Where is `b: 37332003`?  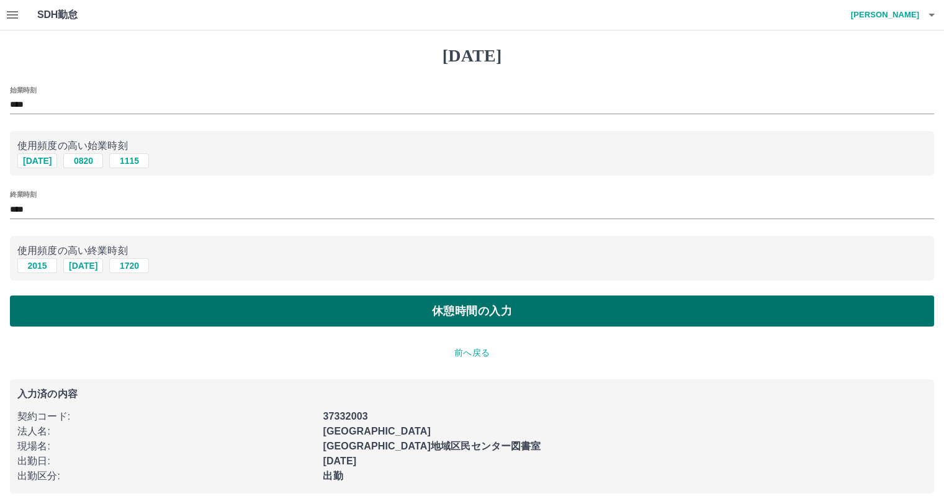
b: 37332003 is located at coordinates (345, 416).